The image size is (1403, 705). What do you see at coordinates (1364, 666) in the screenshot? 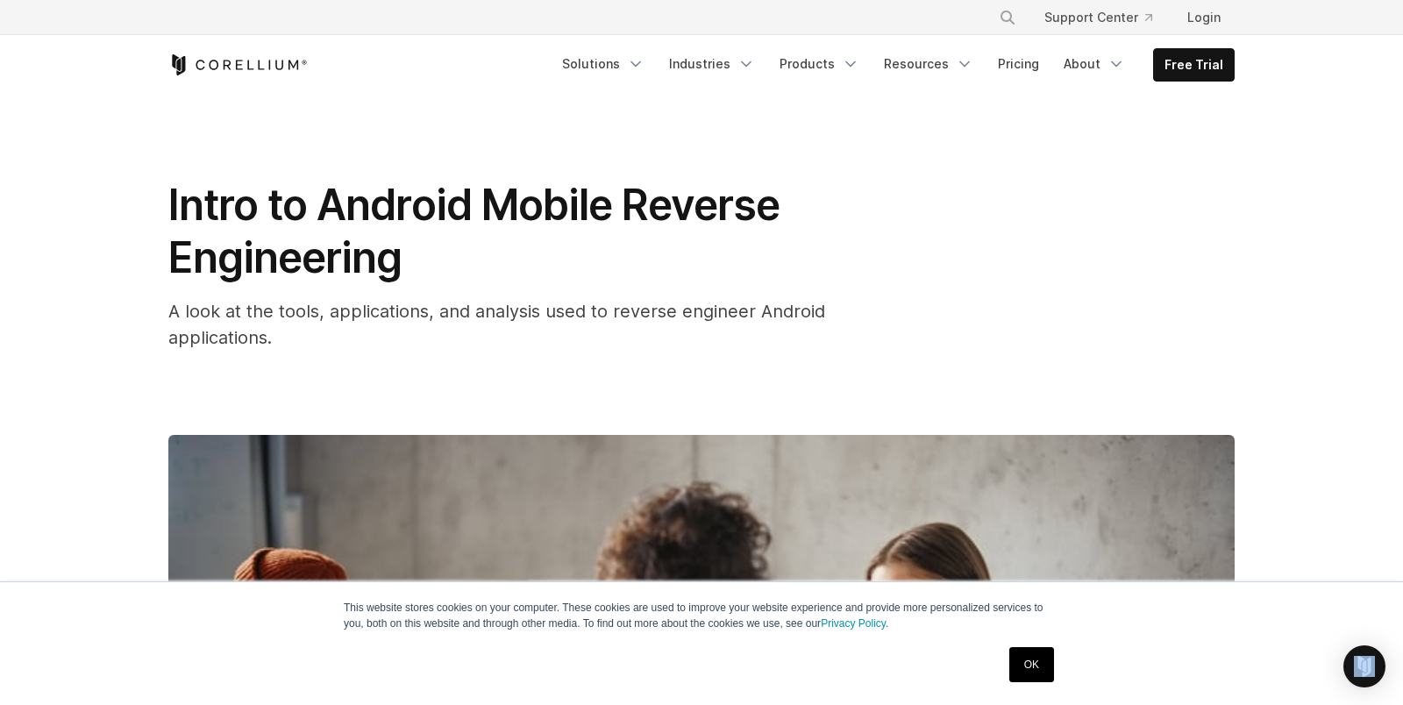
I see `div: Open Intercom Messenger` at bounding box center [1364, 666].